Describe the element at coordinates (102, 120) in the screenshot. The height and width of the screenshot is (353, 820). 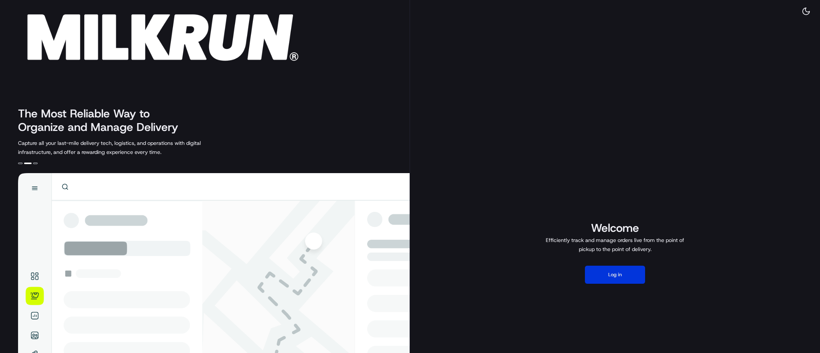
I see `h2: The Most Reliable Way to Organize and Manage Delivery` at that location.